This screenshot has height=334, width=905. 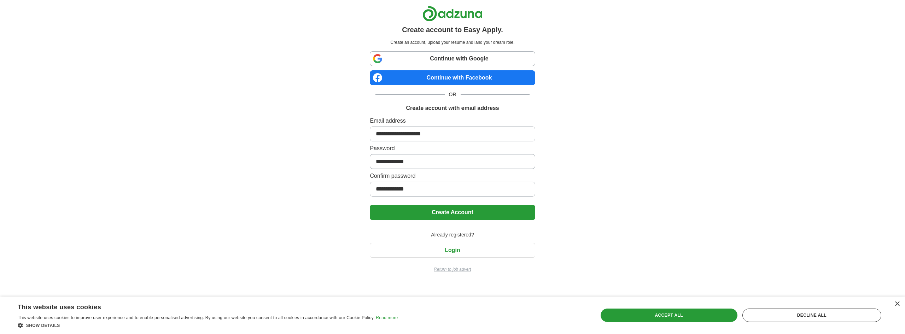 I want to click on div: Decline all, so click(x=811, y=315).